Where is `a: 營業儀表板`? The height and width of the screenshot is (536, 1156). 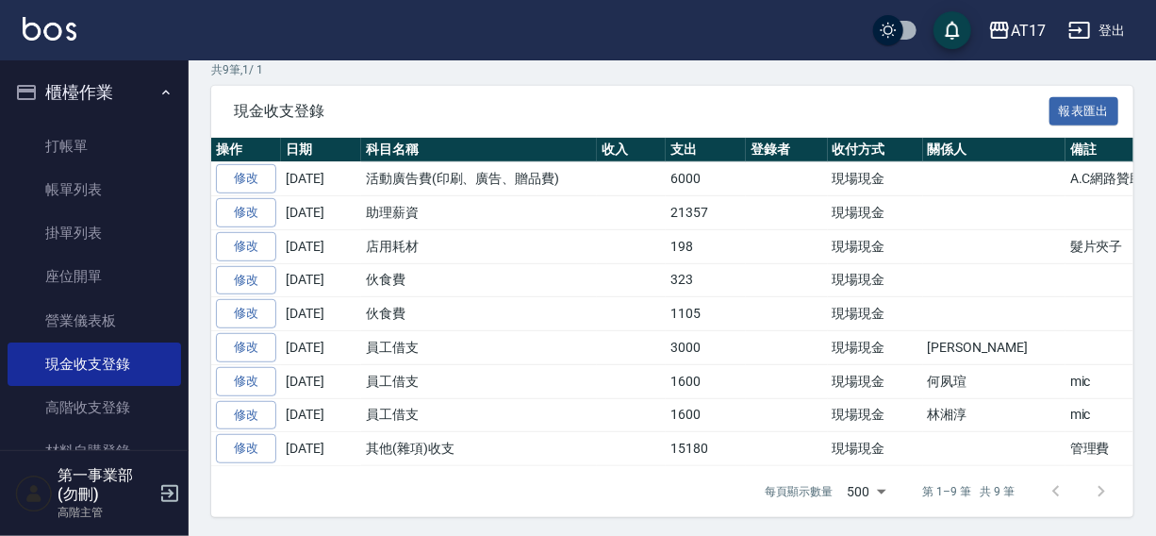
a: 營業儀表板 is located at coordinates (94, 321).